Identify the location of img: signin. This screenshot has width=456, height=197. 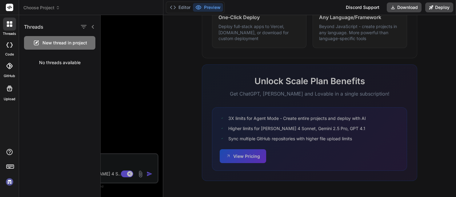
(10, 182).